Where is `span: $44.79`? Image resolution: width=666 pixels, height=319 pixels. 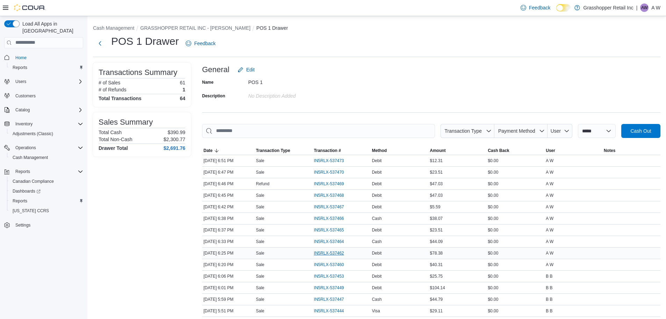 span: $44.79 is located at coordinates (436, 299).